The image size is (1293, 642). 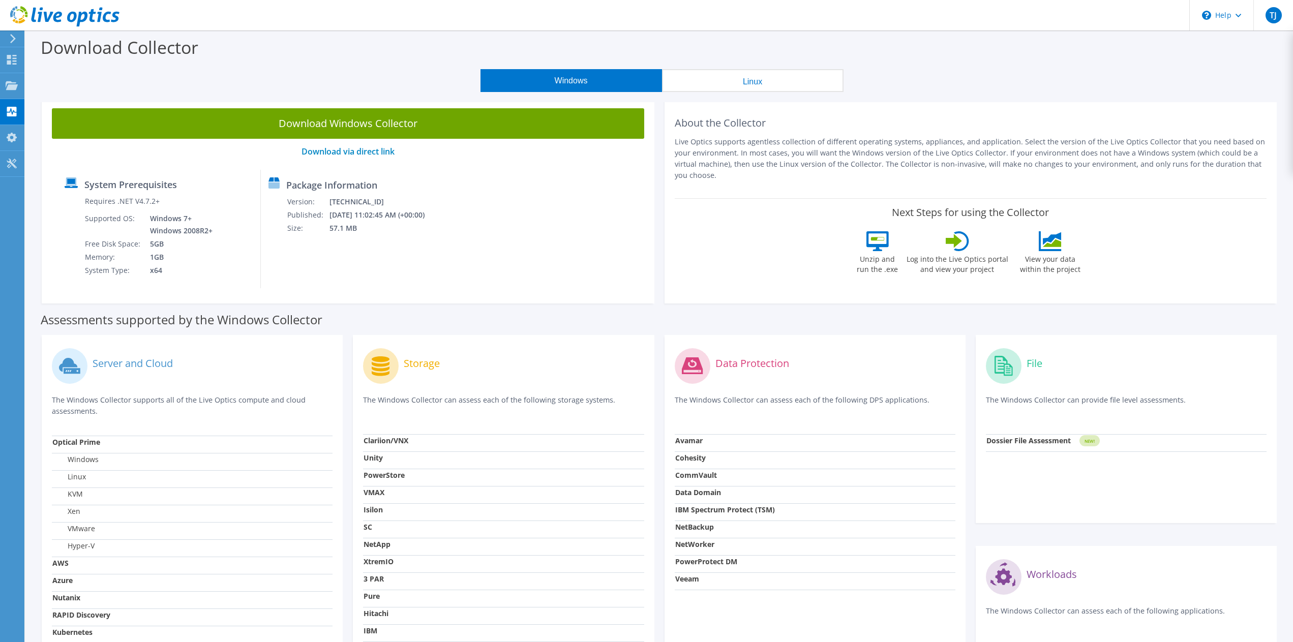 I want to click on strong: SC, so click(x=368, y=527).